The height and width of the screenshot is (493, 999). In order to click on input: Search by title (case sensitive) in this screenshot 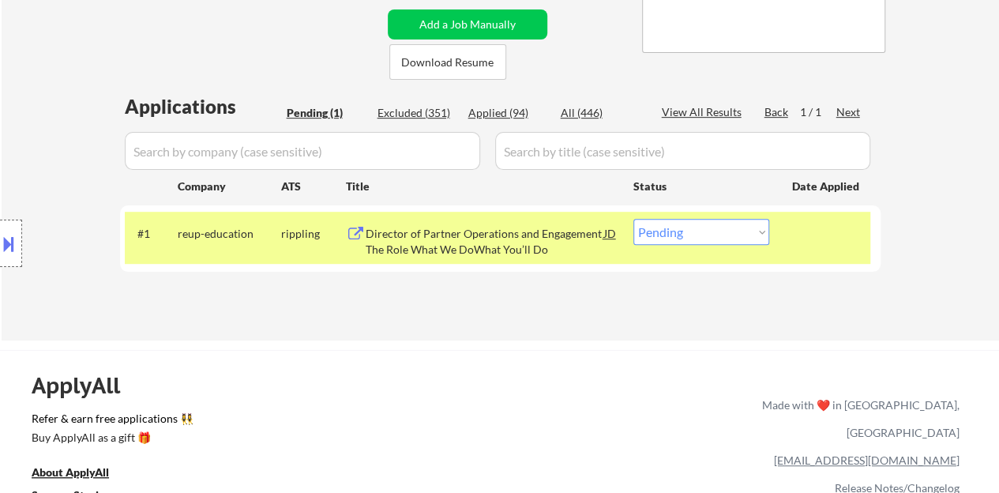, I will do `click(682, 151)`.